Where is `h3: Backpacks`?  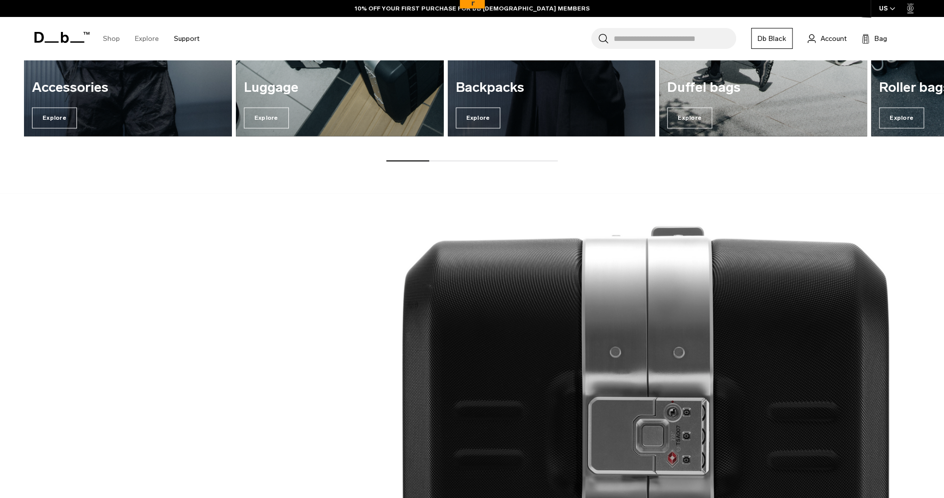 h3: Backpacks is located at coordinates (551, 88).